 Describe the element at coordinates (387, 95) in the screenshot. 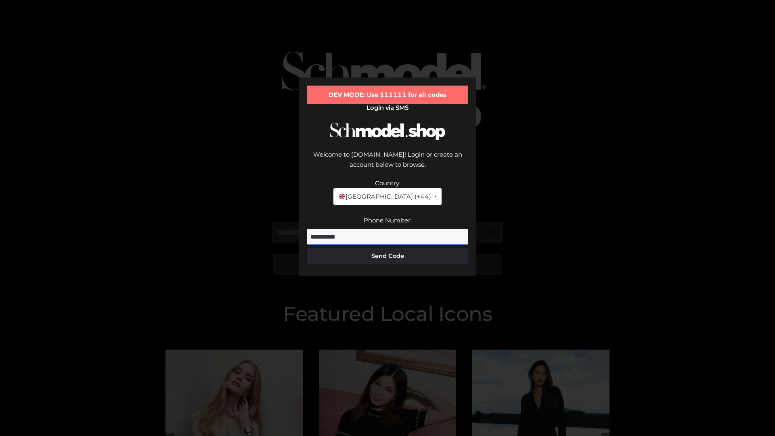

I see `div: DEV MODE: Use 111111 for all codes` at that location.